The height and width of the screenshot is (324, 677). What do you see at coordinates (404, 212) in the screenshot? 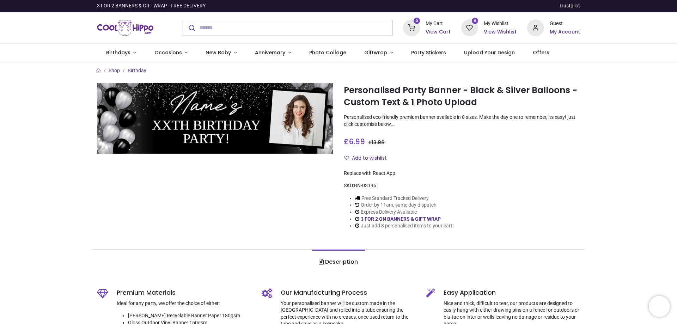
I see `li: Express Delivery Available` at bounding box center [404, 212].